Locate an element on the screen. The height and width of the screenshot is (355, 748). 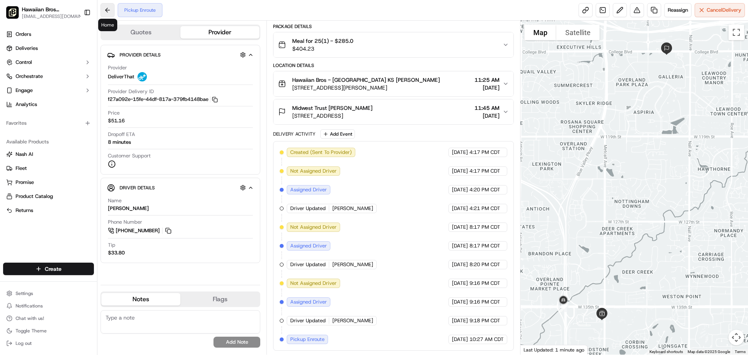
span: 10:27 AM CDT is located at coordinates (487, 339).